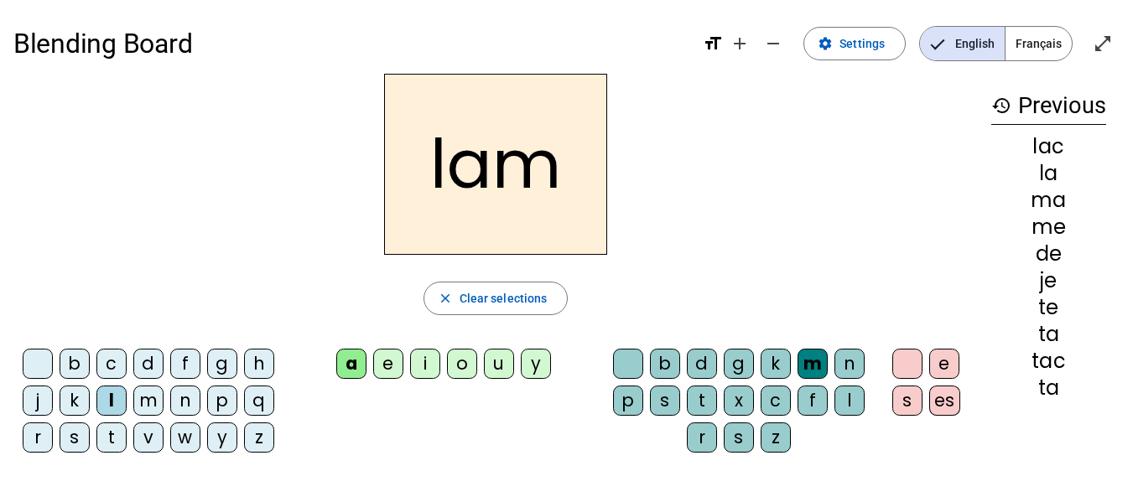  I want to click on div: a, so click(351, 364).